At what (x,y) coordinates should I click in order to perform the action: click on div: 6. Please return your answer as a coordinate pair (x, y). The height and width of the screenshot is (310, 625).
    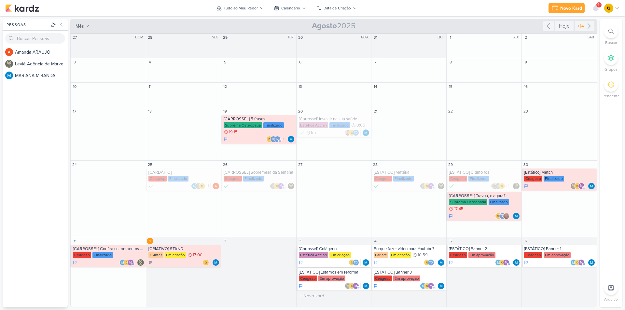
    Looking at the image, I should click on (300, 62).